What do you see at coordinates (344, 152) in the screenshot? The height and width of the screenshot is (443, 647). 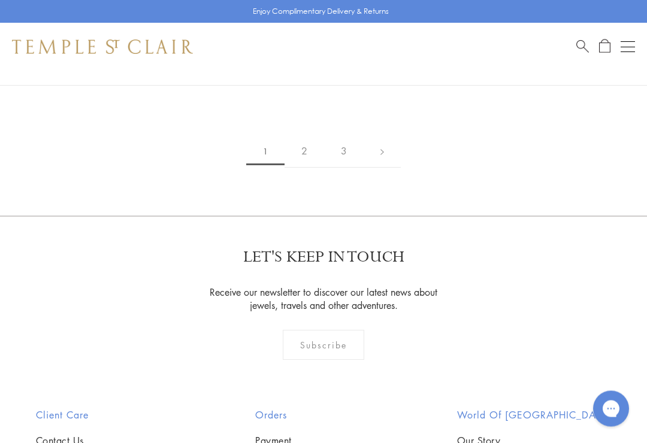 I see `a: 3` at bounding box center [344, 152].